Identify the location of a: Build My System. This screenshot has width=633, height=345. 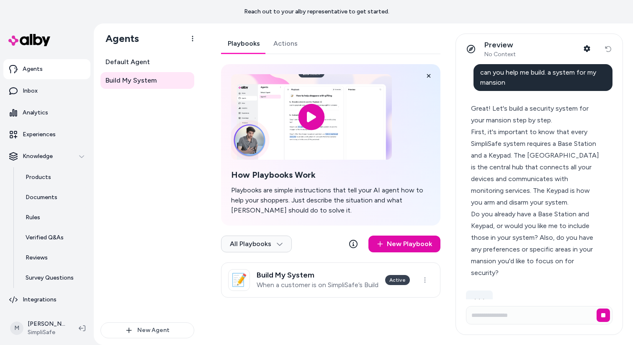
(147, 80).